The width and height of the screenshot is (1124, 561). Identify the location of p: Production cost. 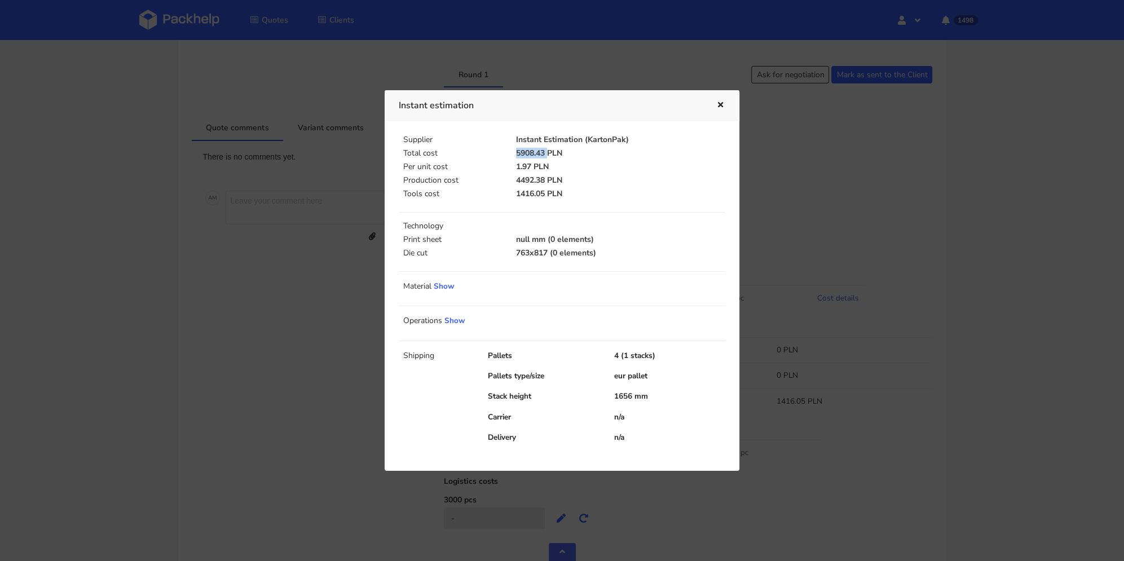
(453, 180).